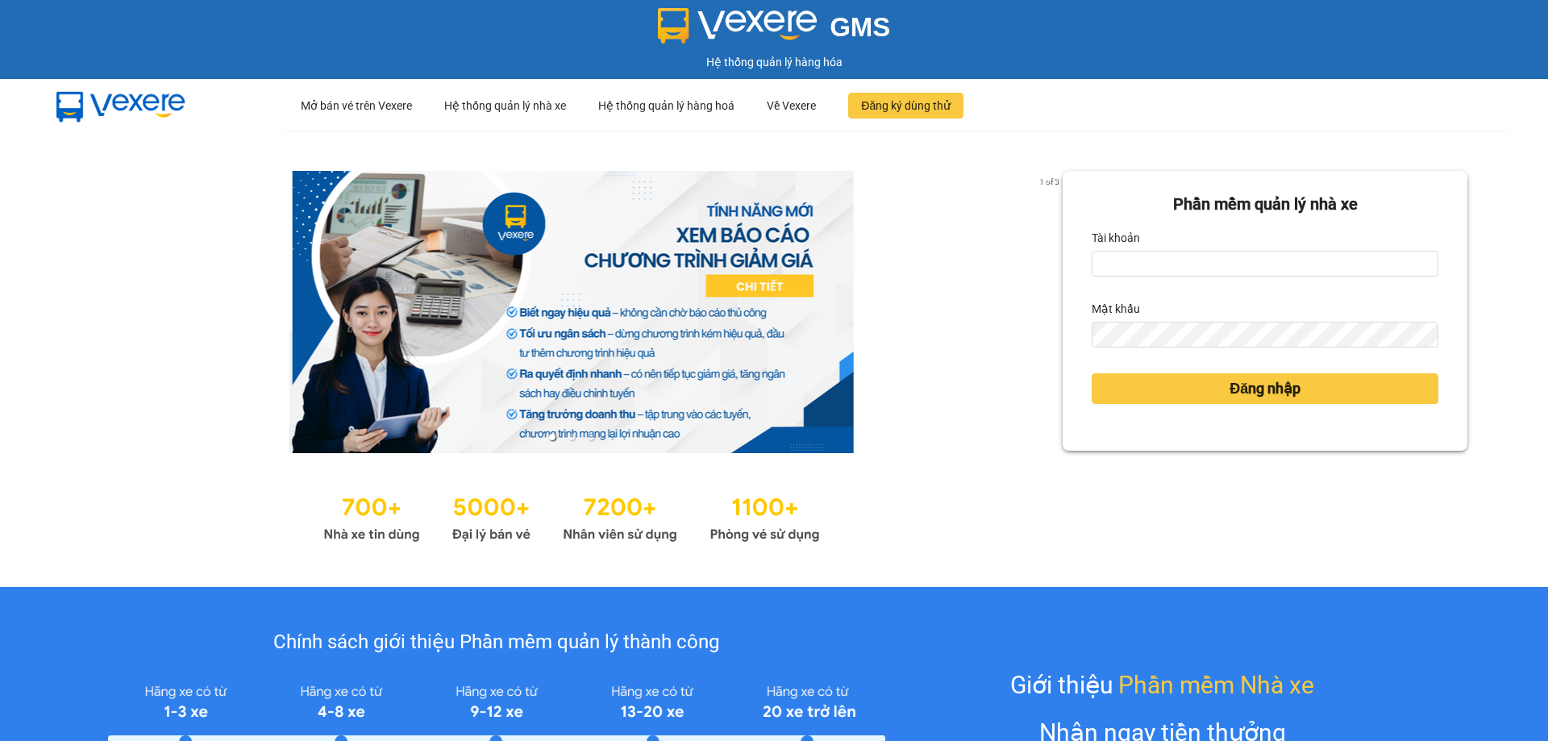  What do you see at coordinates (552, 437) in the screenshot?
I see `li: slide item 1` at bounding box center [552, 437].